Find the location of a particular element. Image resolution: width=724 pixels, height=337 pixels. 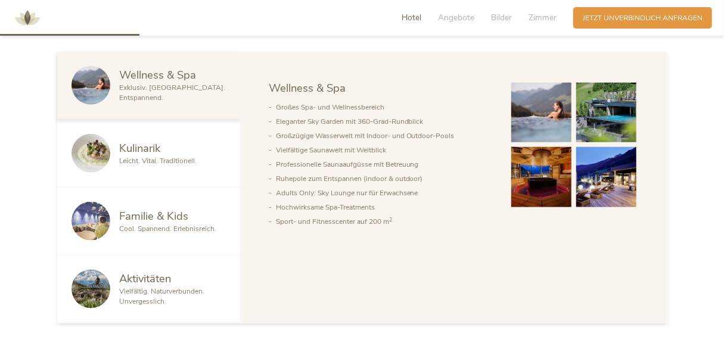

li: Eleganter Sky Garden mit 360-Grad-Rundblick is located at coordinates (384, 122).